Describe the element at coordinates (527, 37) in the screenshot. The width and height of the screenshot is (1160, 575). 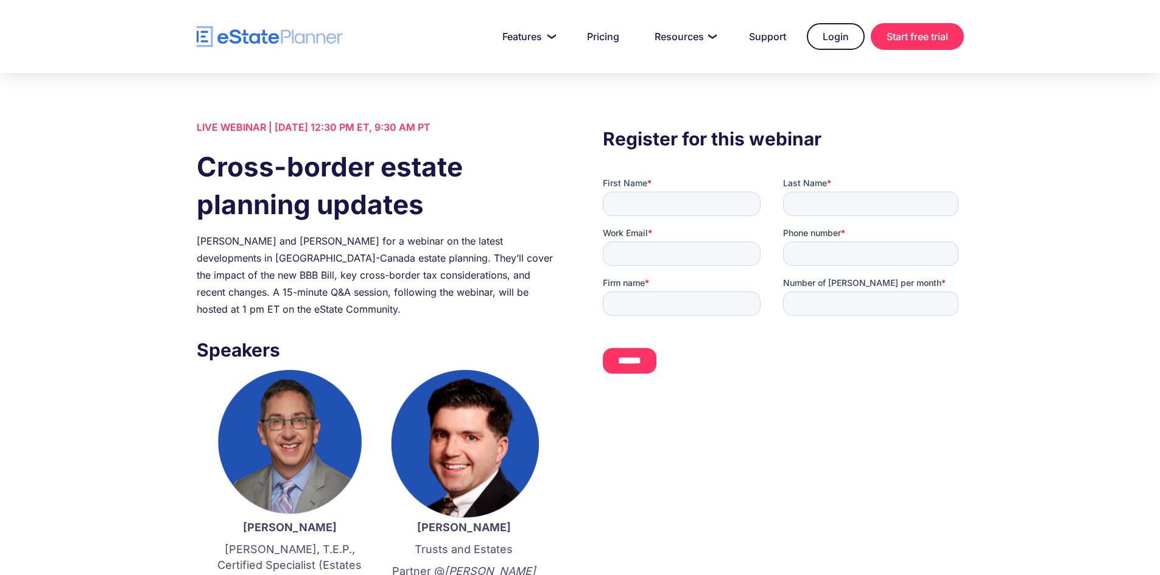
I see `a: Features` at that location.